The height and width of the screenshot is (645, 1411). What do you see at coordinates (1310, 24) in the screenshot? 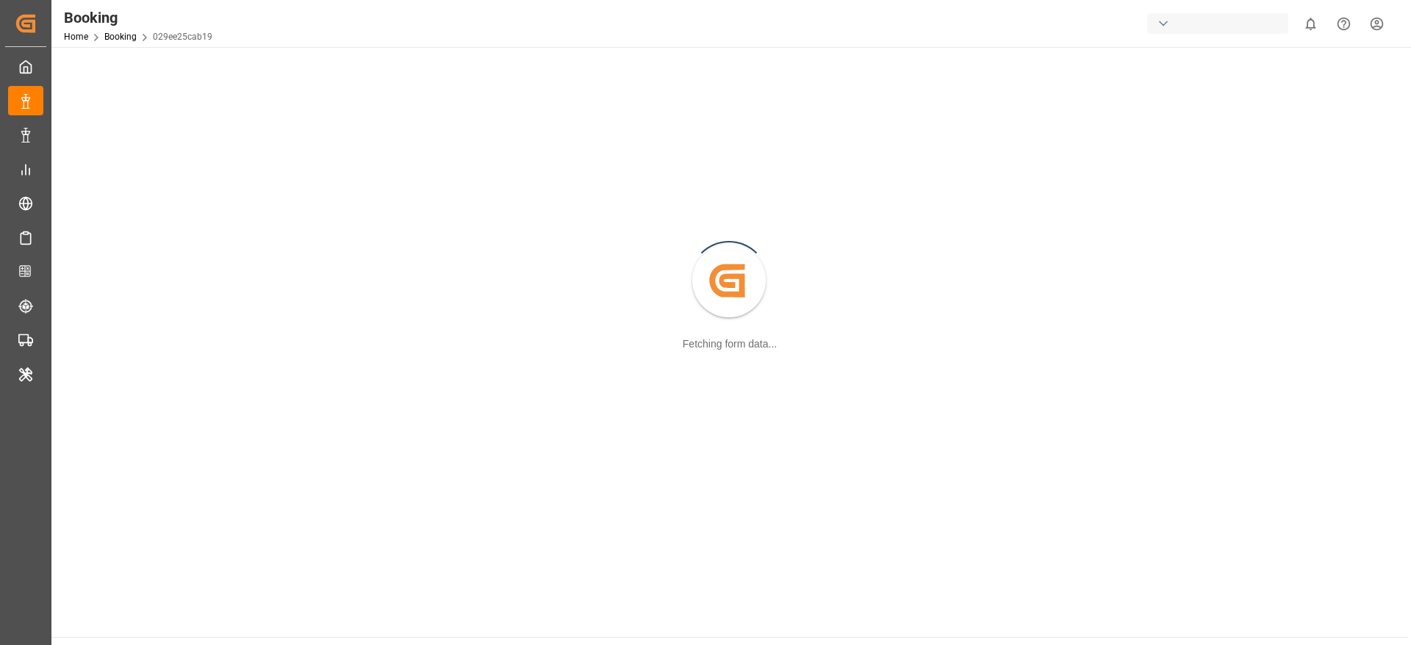
I see `button: show 0 new notifications` at bounding box center [1310, 24].